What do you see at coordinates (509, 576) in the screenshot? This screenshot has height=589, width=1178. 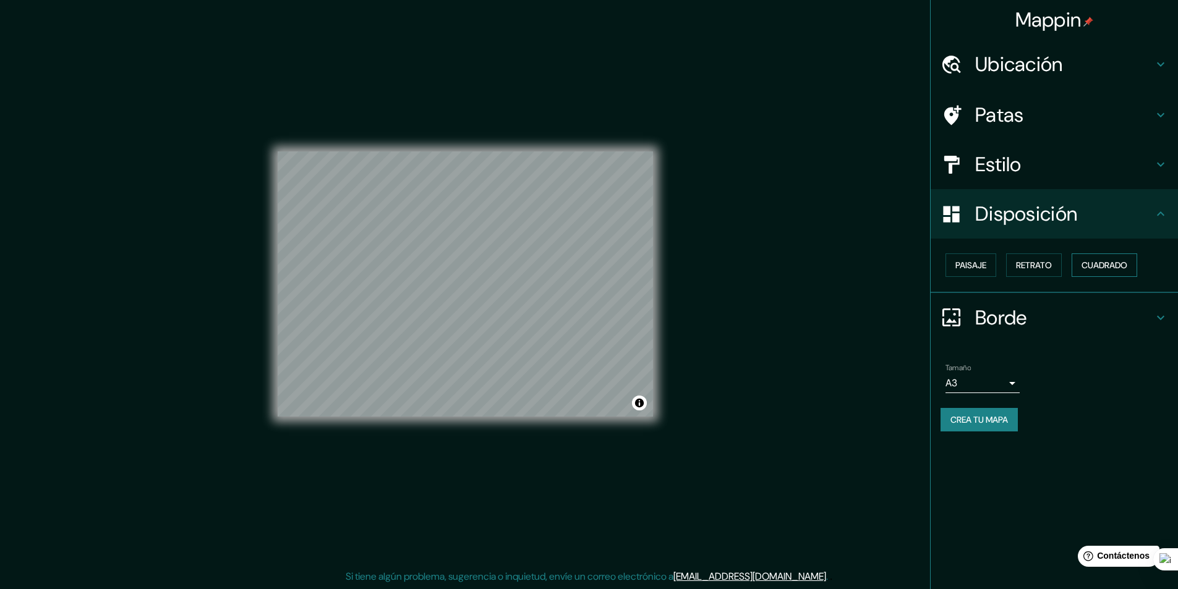 I see `font: Si tiene algún problema, sugerencia o inquietud, envíe un correo electrónico a` at bounding box center [509, 576].